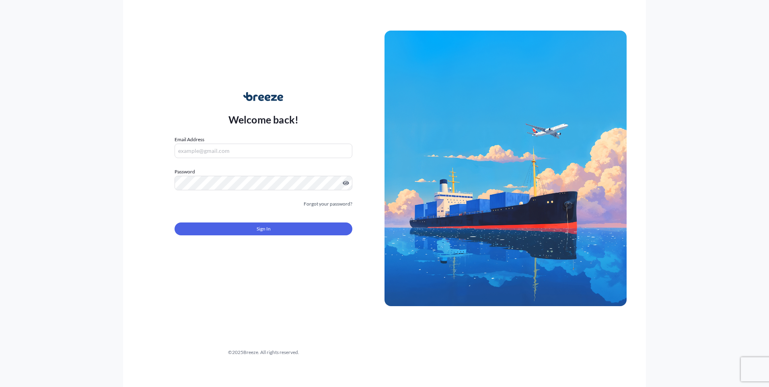 The image size is (769, 387). I want to click on label: Email Address, so click(190, 140).